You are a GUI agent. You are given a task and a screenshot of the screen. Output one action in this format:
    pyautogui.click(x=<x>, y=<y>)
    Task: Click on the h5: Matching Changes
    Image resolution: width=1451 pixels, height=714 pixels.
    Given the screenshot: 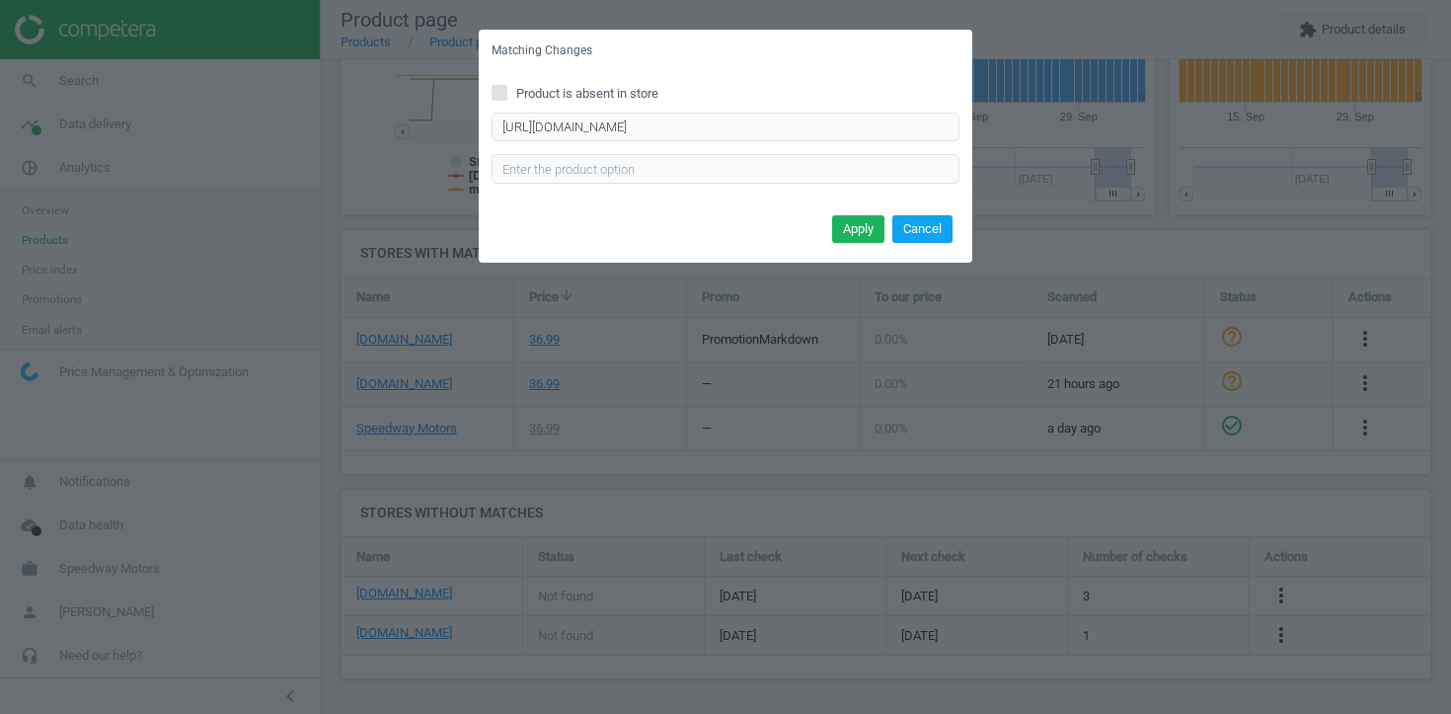 What is the action you would take?
    pyautogui.click(x=542, y=50)
    